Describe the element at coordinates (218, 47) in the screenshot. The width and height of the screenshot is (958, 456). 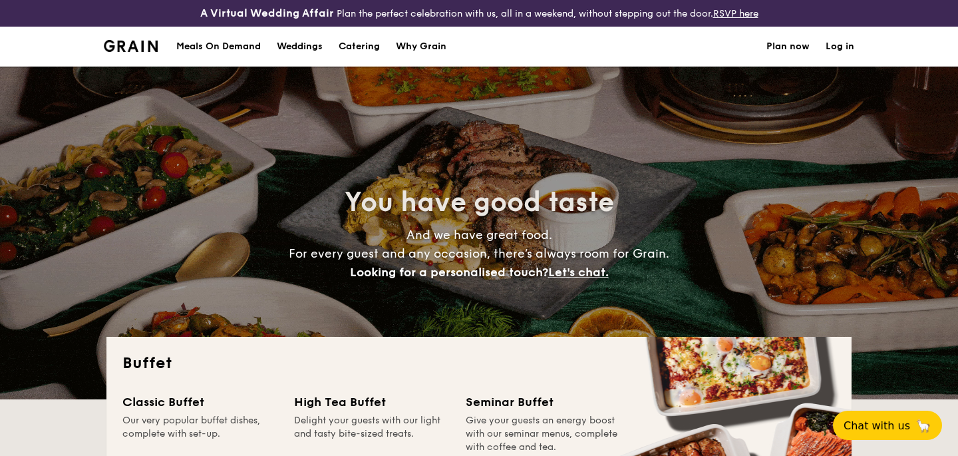
I see `a: Meals On Demand` at that location.